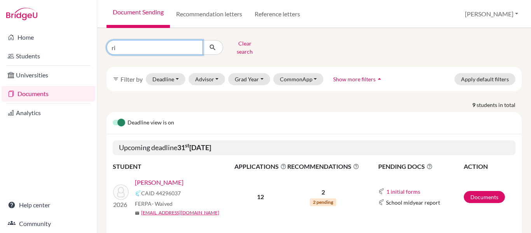 The width and height of the screenshot is (531, 233). Describe the element at coordinates (48, 113) in the screenshot. I see `a: Analytics` at that location.